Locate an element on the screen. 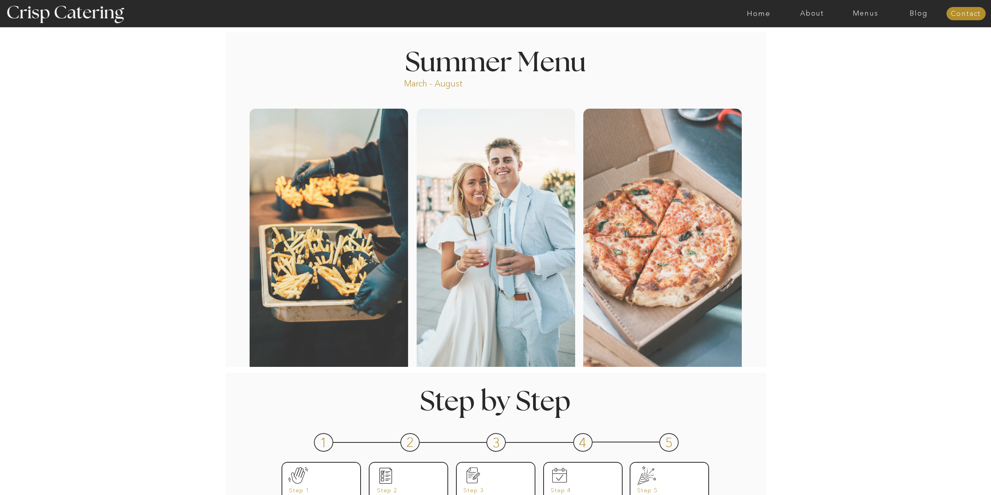 The height and width of the screenshot is (495, 991). a: Home is located at coordinates (759, 14).